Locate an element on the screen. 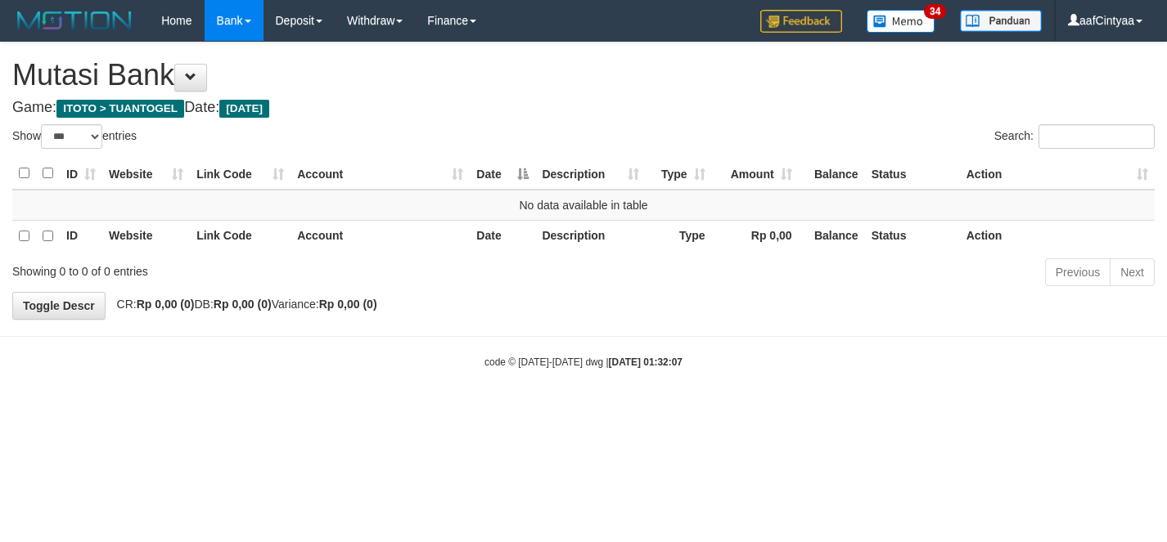  td: No data available in table is located at coordinates (583, 205).